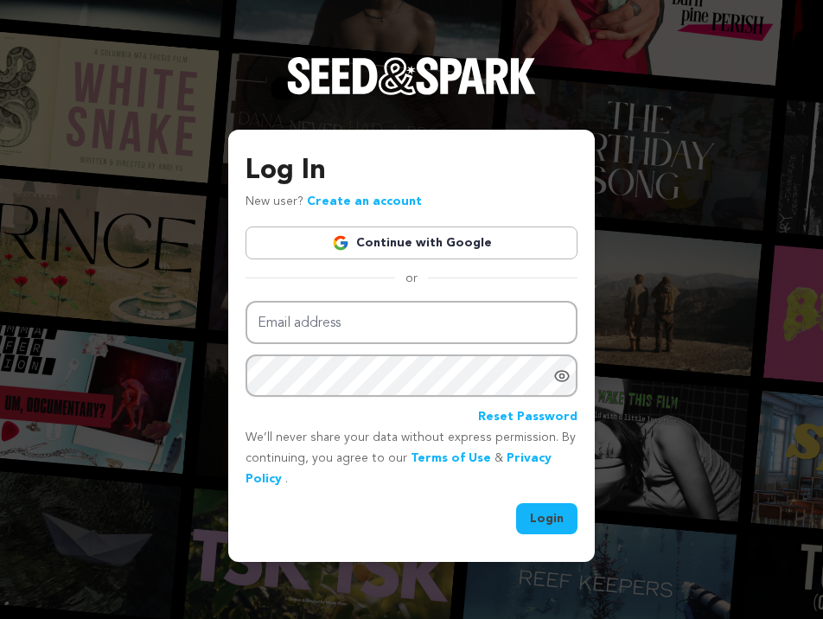 The width and height of the screenshot is (823, 619). What do you see at coordinates (412, 93) in the screenshot?
I see `a: Seed&Spark Homepage` at bounding box center [412, 93].